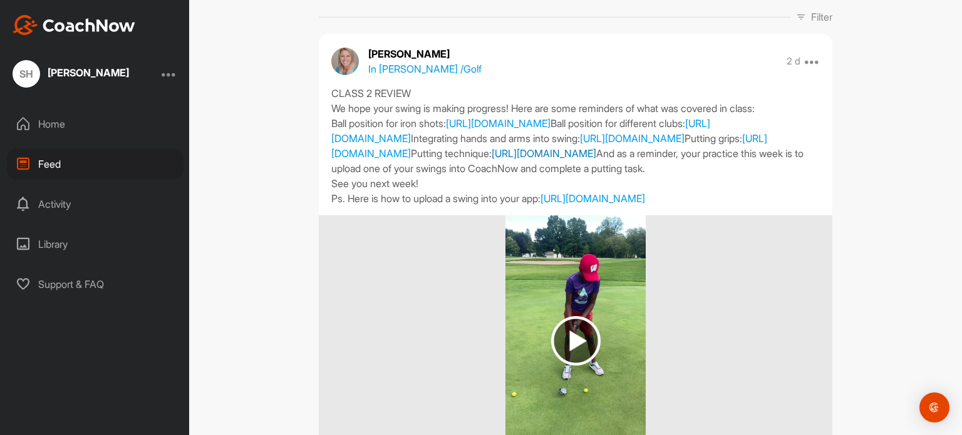 This screenshot has height=435, width=962. I want to click on img: play, so click(575, 341).